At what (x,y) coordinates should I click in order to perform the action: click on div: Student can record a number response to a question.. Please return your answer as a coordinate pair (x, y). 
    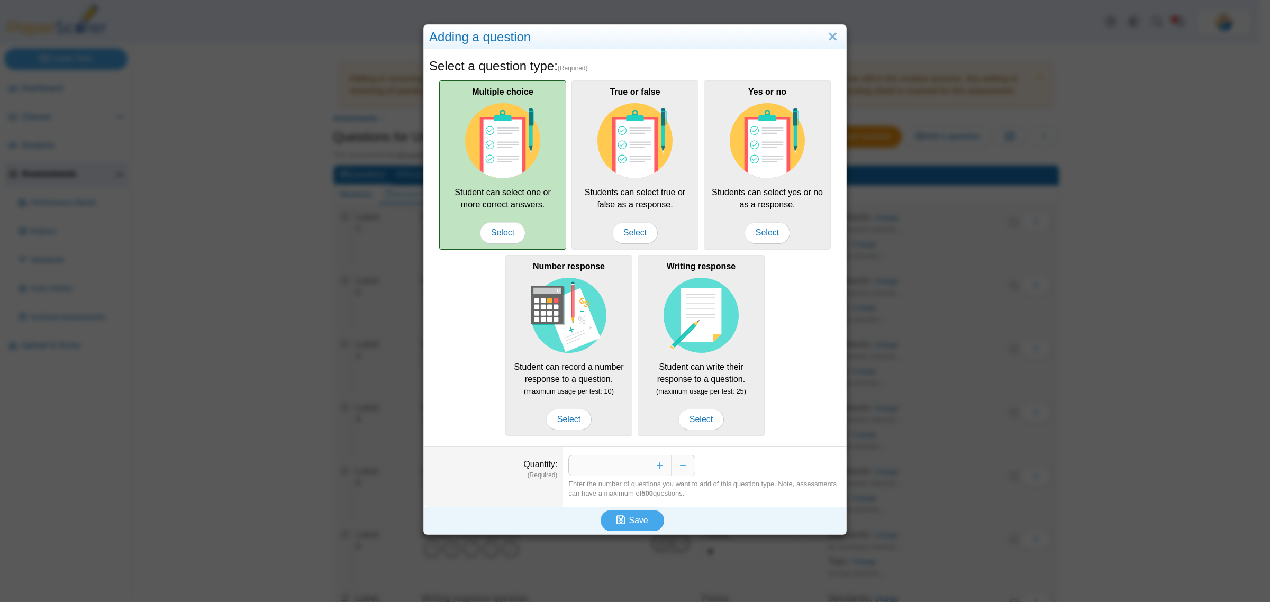
    Looking at the image, I should click on (569, 346).